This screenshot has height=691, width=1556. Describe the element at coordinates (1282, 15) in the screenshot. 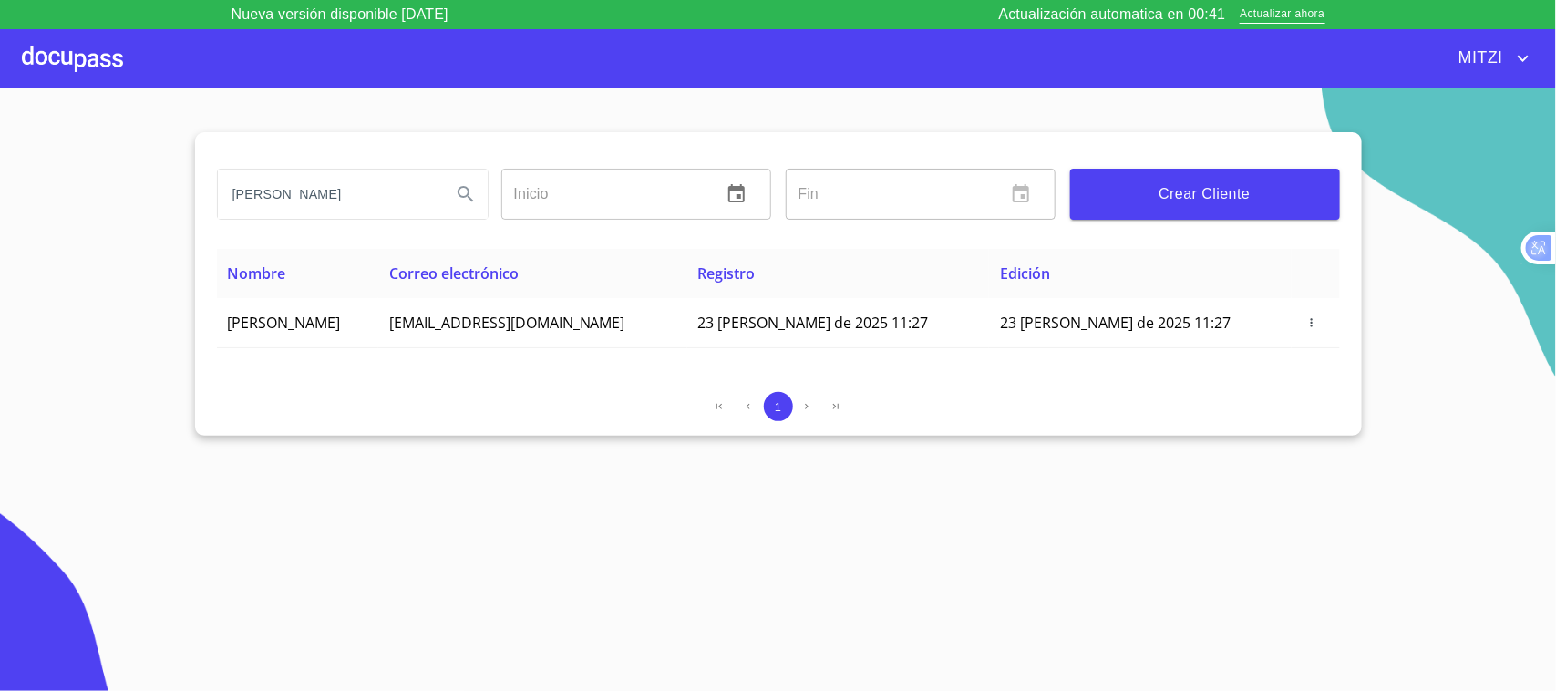

I see `span: Actualizar ahora` at that location.